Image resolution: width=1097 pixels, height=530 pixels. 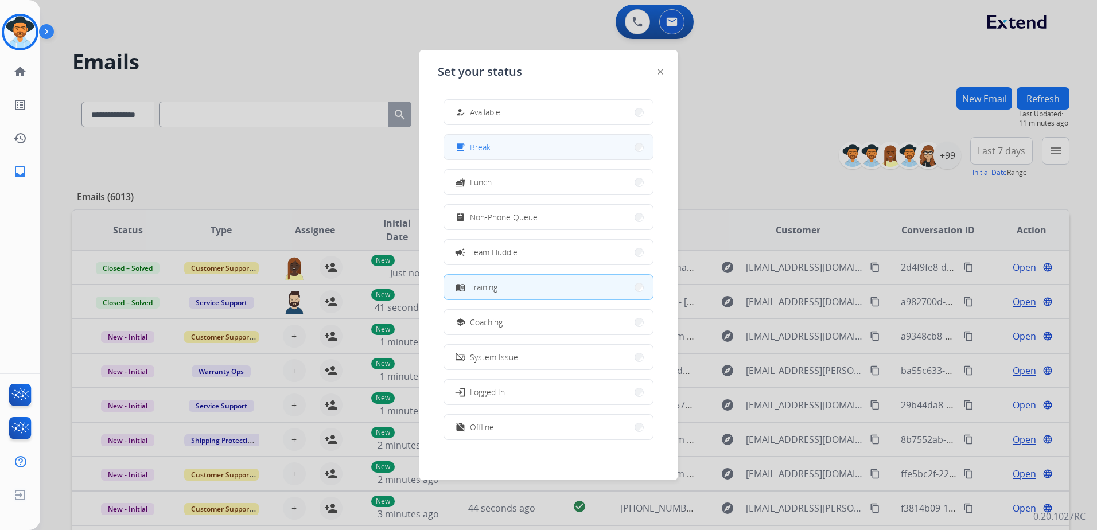 I want to click on button: Logged In, so click(x=548, y=392).